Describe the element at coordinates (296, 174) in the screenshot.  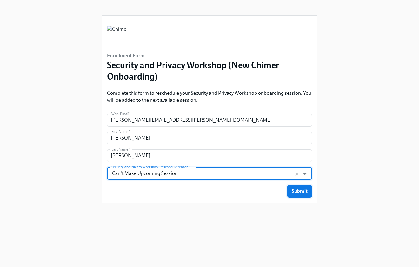
I see `button: Clear` at that location.